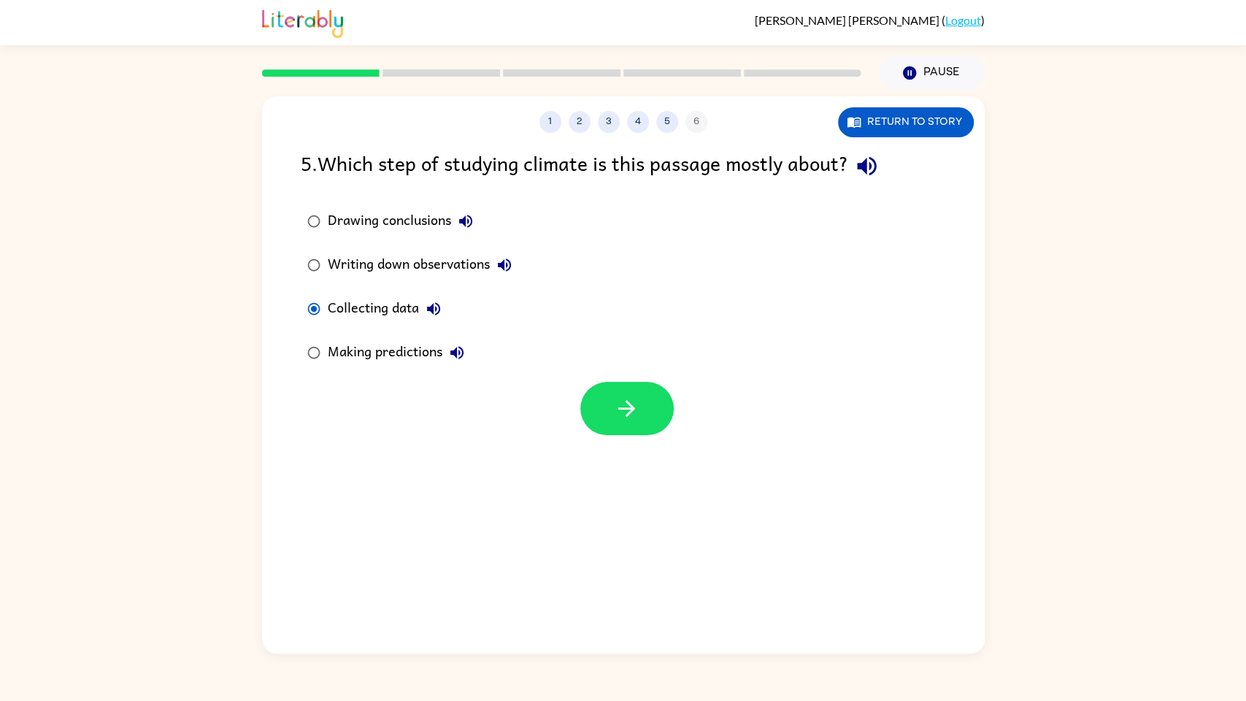  What do you see at coordinates (387, 309) in the screenshot?
I see `div: Collecting data` at bounding box center [387, 309].